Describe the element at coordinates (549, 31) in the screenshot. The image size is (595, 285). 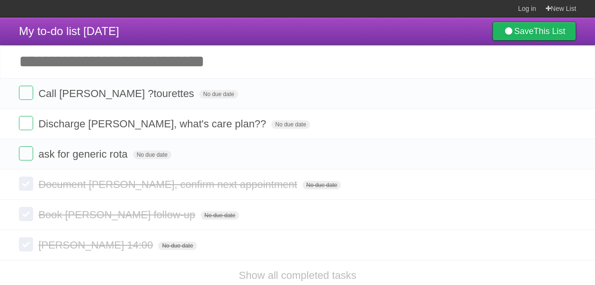
I see `b: This List` at that location.